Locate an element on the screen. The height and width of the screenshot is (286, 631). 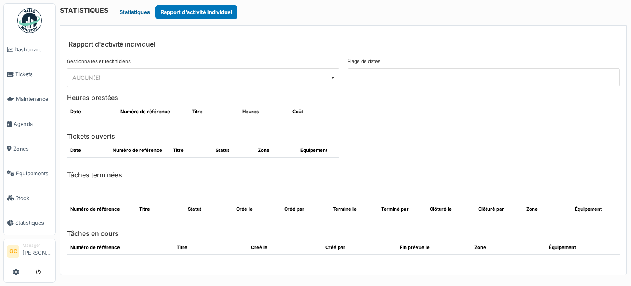
span: Équipements is located at coordinates (34, 173).